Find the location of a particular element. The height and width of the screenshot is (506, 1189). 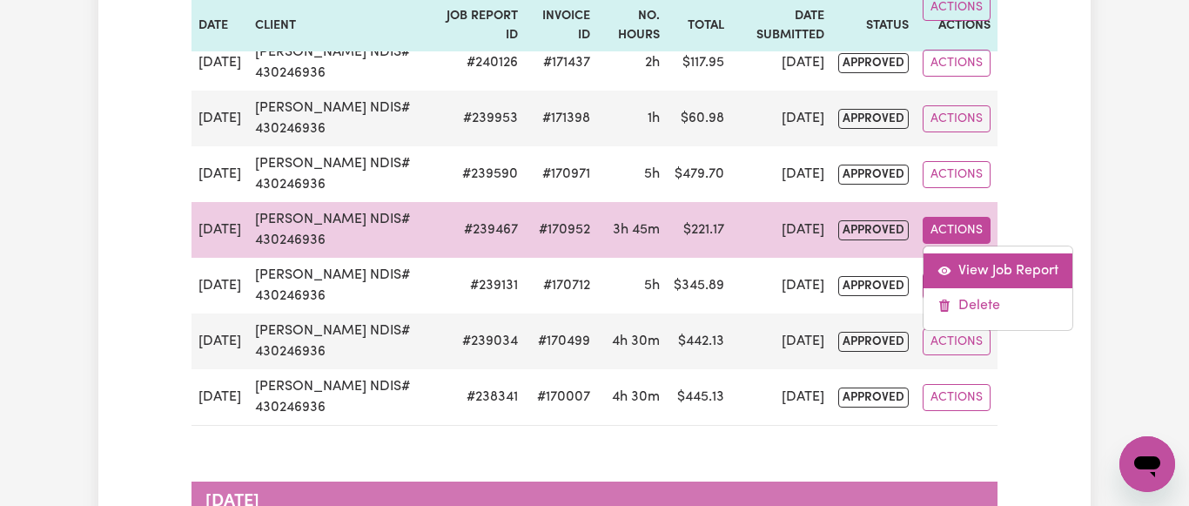

td: $ 442.13 is located at coordinates (699, 341).